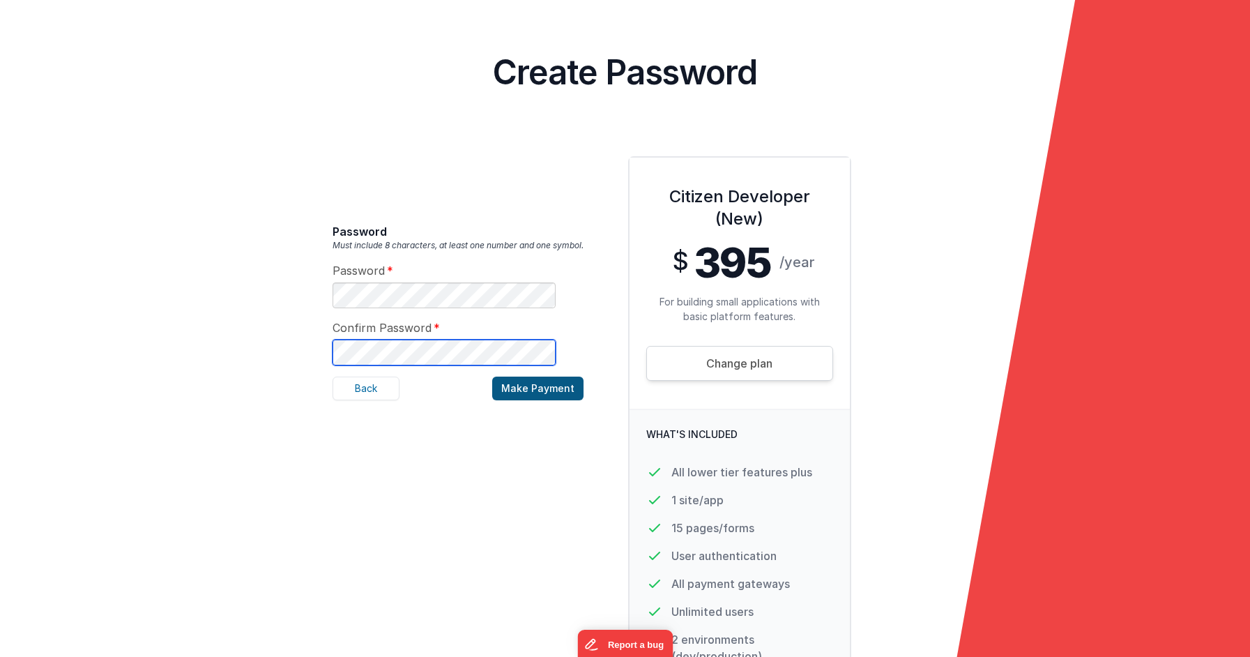 Image resolution: width=1250 pixels, height=657 pixels. Describe the element at coordinates (624, 72) in the screenshot. I see `h4: Create Password` at that location.